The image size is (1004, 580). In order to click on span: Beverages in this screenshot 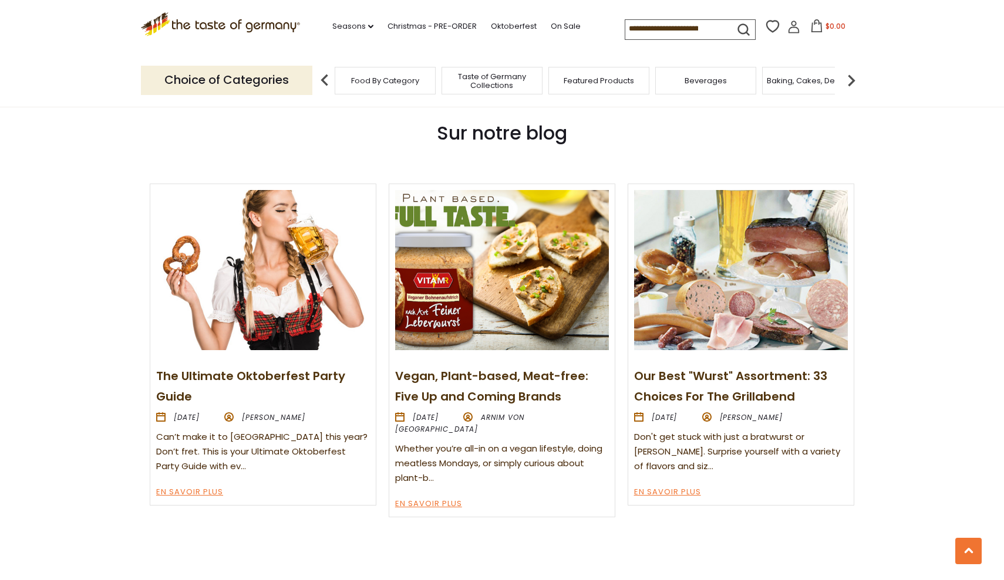, I will do `click(706, 80)`.